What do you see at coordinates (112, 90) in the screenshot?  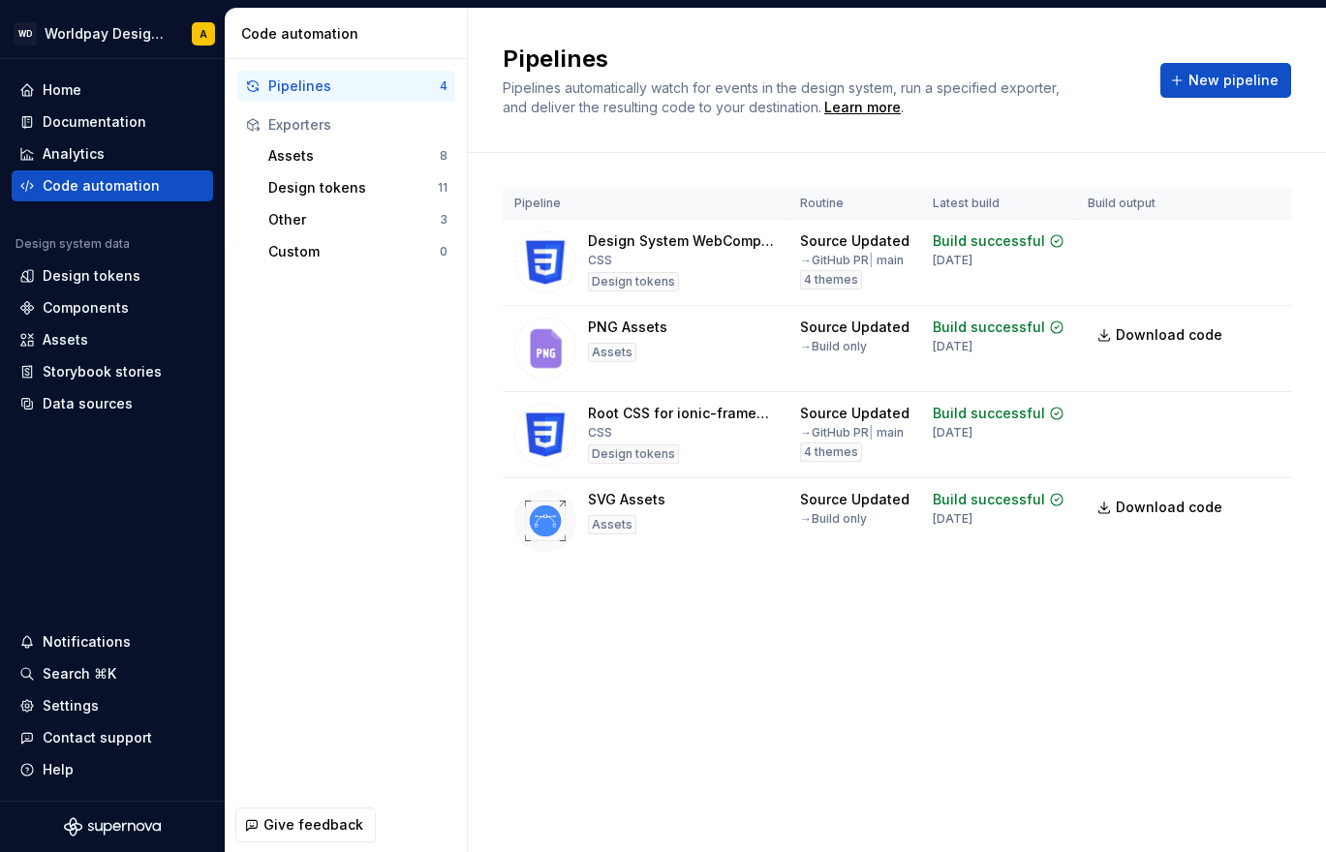 I see `a: Home` at bounding box center [112, 90].